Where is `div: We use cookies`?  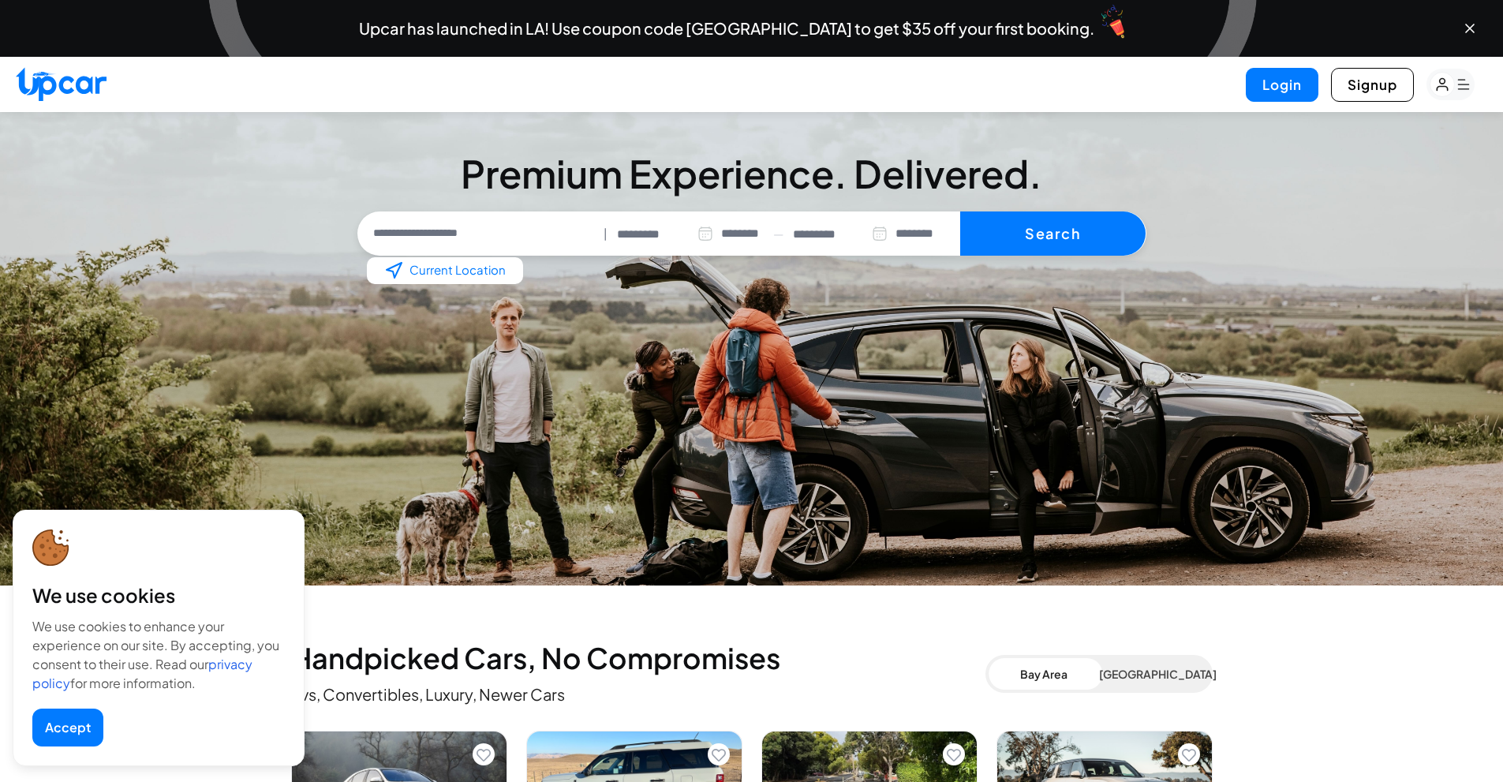 div: We use cookies is located at coordinates (159, 595).